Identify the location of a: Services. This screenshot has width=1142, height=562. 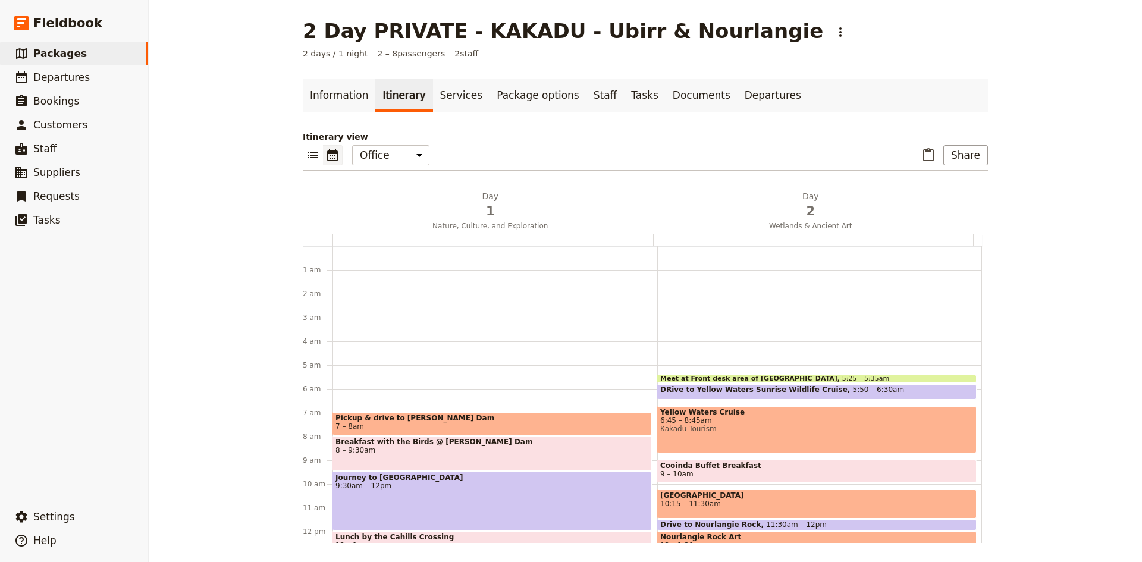
(462, 95).